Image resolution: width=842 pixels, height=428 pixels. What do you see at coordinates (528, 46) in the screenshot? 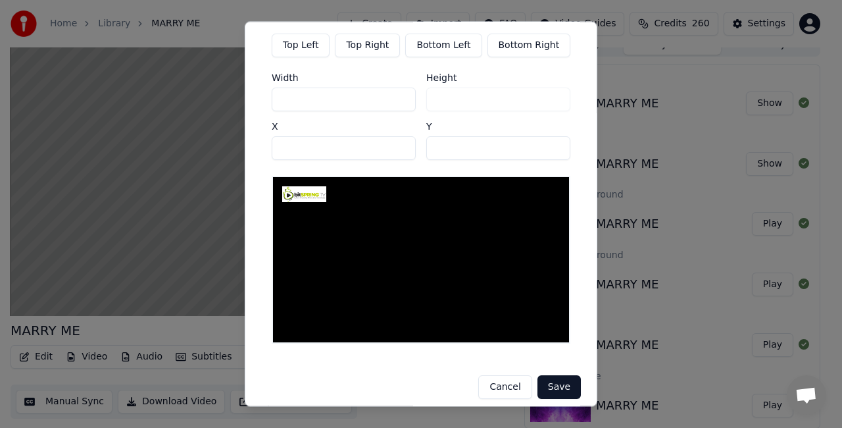
I see `button: Bottom Right` at bounding box center [528, 46].